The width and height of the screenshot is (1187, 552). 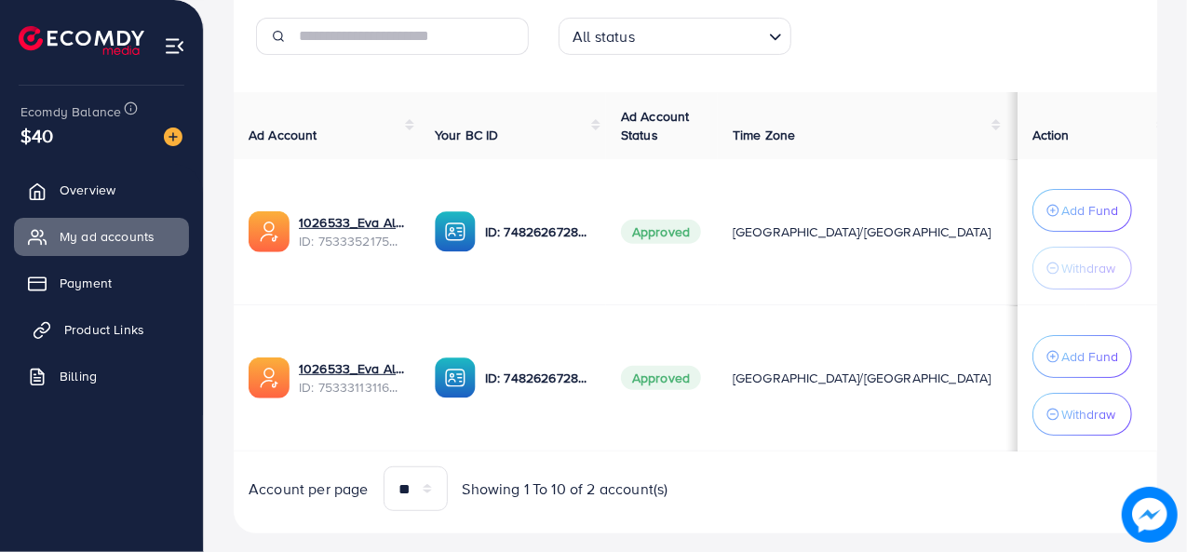 What do you see at coordinates (352, 241) in the screenshot?
I see `span: ID: 7533352175653847056` at bounding box center [352, 241].